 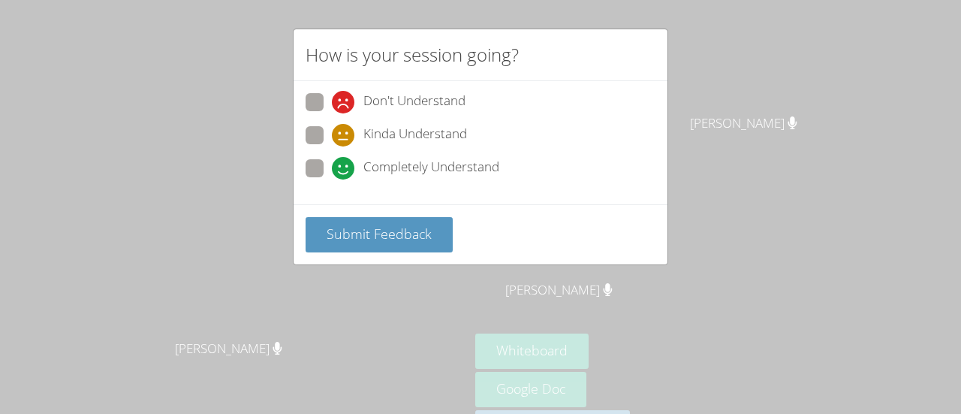 I want to click on h2: How is your session going?, so click(x=412, y=55).